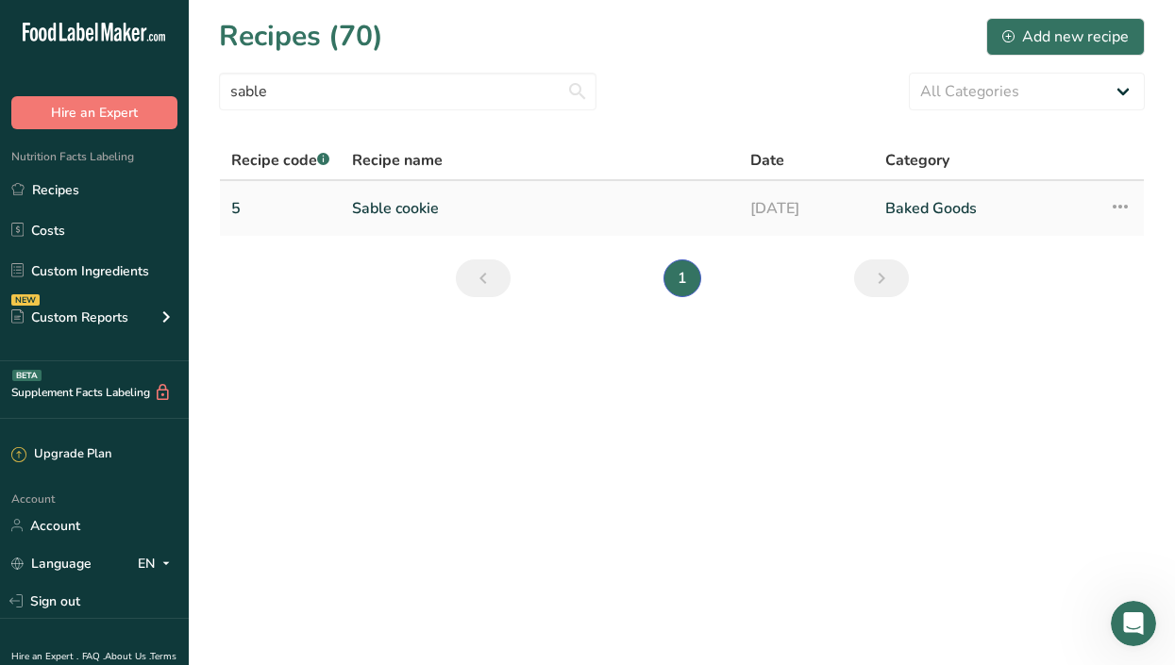 This screenshot has width=1175, height=665. Describe the element at coordinates (408, 92) in the screenshot. I see `input: Search for recipe` at that location.